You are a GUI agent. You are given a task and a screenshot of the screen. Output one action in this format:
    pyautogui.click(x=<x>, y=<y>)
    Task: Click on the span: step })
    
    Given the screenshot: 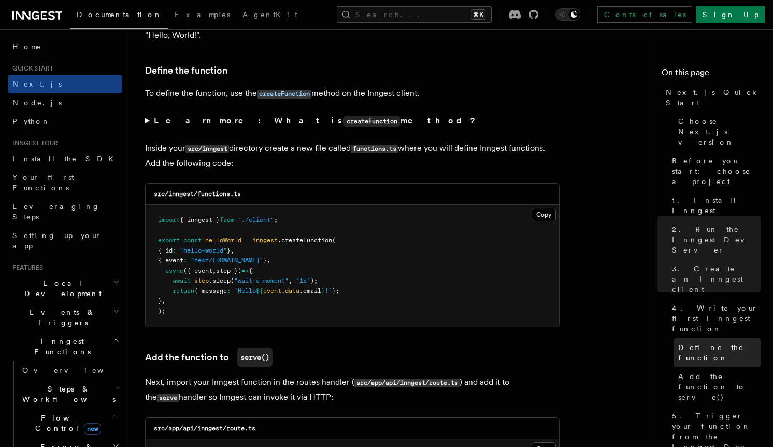 What is the action you would take?
    pyautogui.click(x=228, y=270)
    